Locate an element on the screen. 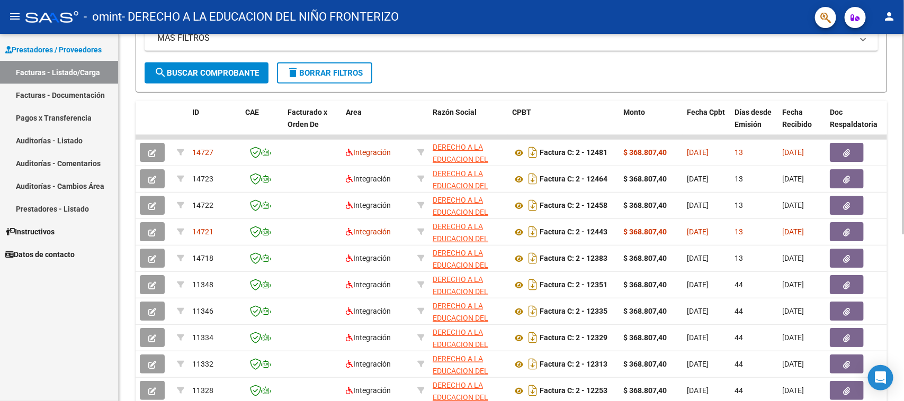 Image resolution: width=904 pixels, height=401 pixels. span: Razón Social is located at coordinates (454, 112).